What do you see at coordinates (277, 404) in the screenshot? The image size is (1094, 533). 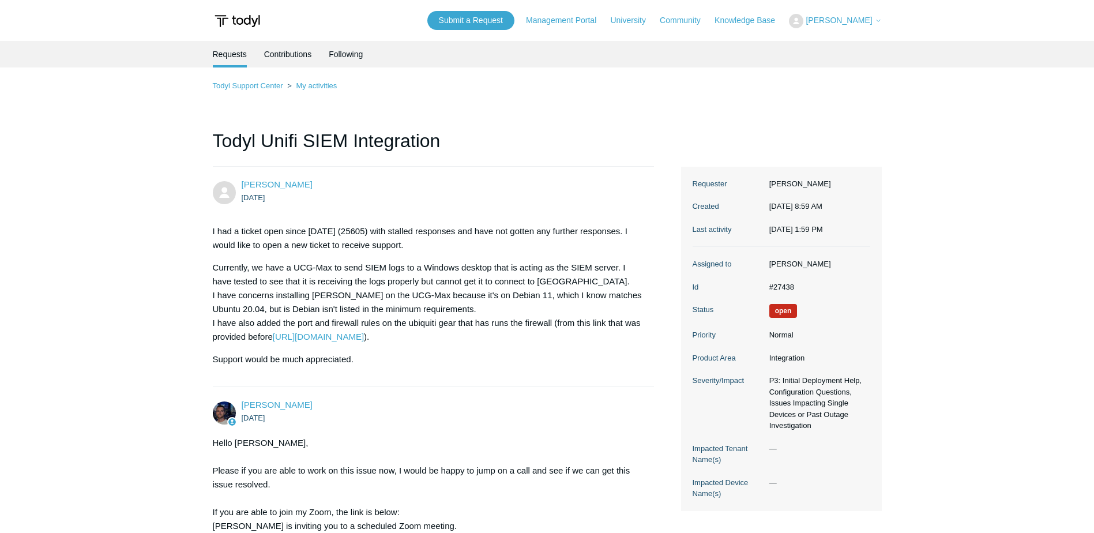 I see `span: Connor Davis` at bounding box center [277, 404].